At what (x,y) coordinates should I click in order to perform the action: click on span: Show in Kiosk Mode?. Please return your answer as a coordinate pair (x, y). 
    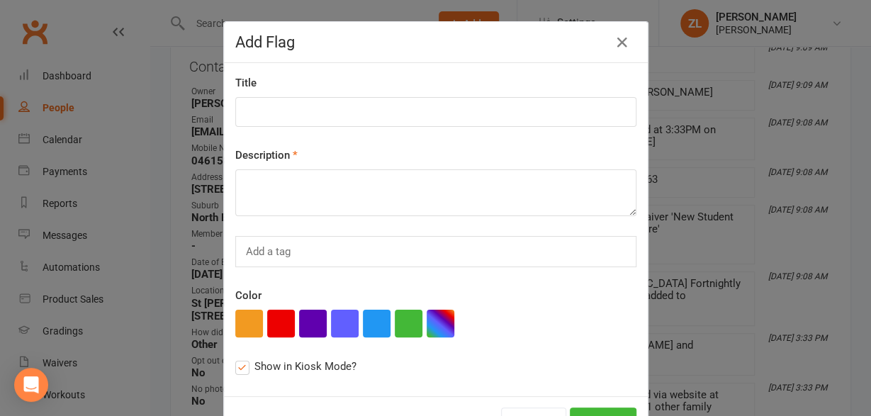
    Looking at the image, I should click on (306, 365).